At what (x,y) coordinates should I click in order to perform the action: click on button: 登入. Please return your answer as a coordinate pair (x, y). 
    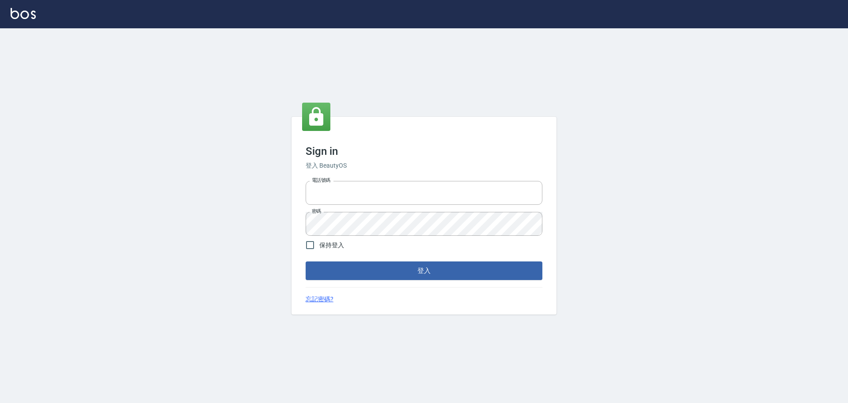
    Looking at the image, I should click on (424, 270).